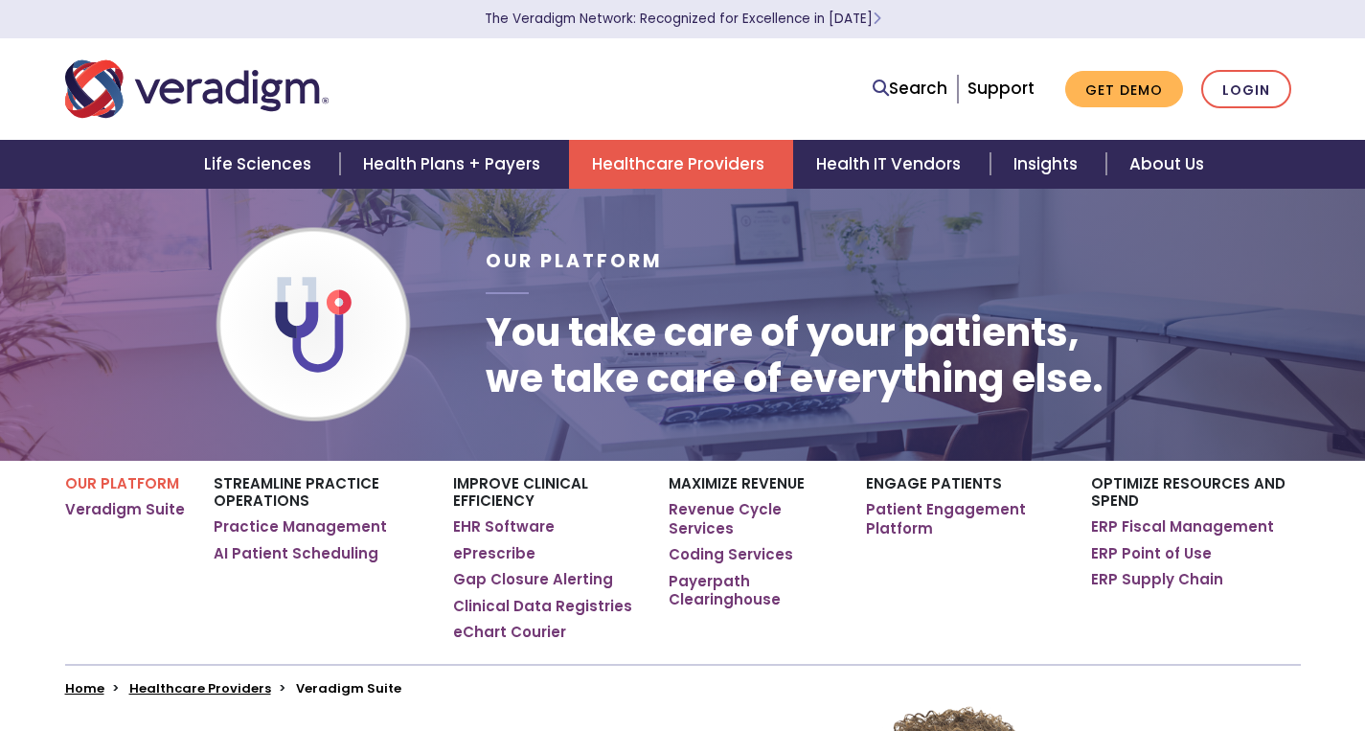 The image size is (1365, 731). I want to click on a: Clinical Data Registries, so click(542, 606).